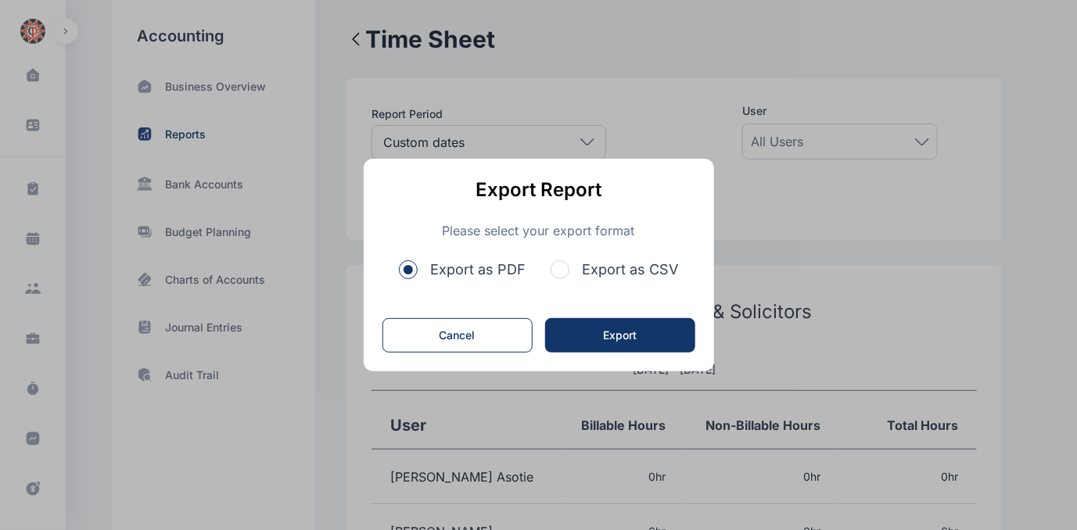 The image size is (1077, 530). Describe the element at coordinates (538, 190) in the screenshot. I see `div: Export Report` at that location.